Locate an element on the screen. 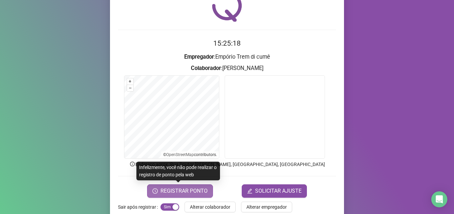 The height and width of the screenshot is (214, 454). strong: Colaborador is located at coordinates (206, 68).